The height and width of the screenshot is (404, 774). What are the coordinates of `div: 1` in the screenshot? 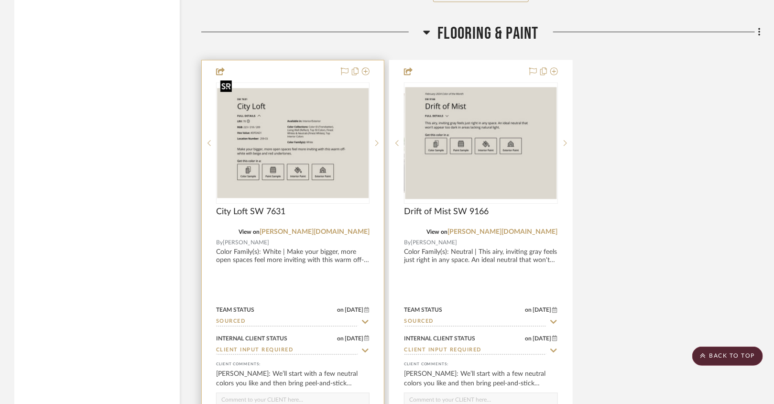 It's located at (292, 143).